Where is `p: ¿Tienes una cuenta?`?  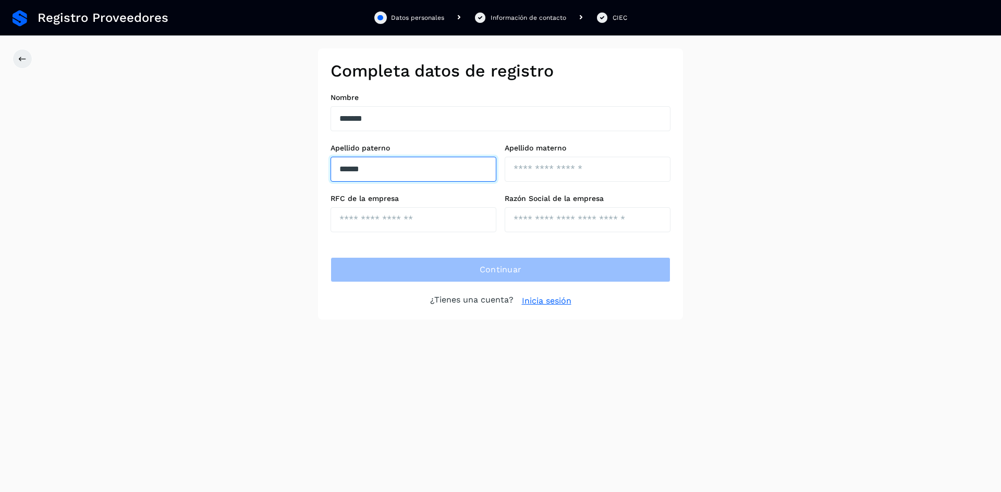
p: ¿Tienes una cuenta? is located at coordinates (472, 301).